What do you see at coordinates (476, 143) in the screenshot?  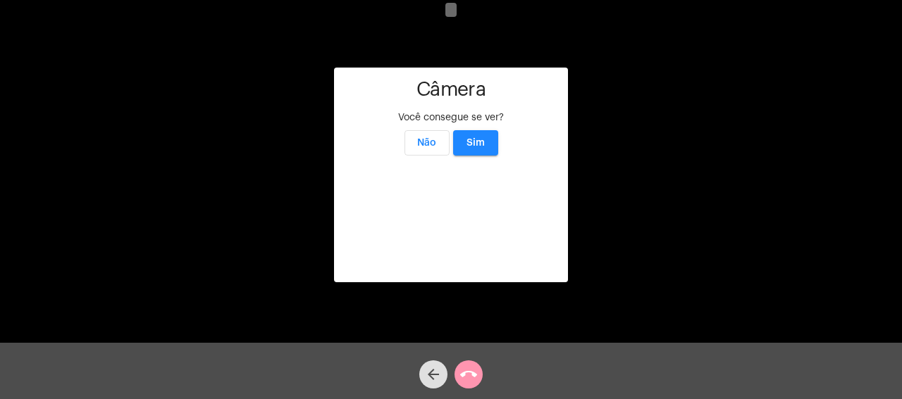 I see `span: Sim` at bounding box center [476, 143].